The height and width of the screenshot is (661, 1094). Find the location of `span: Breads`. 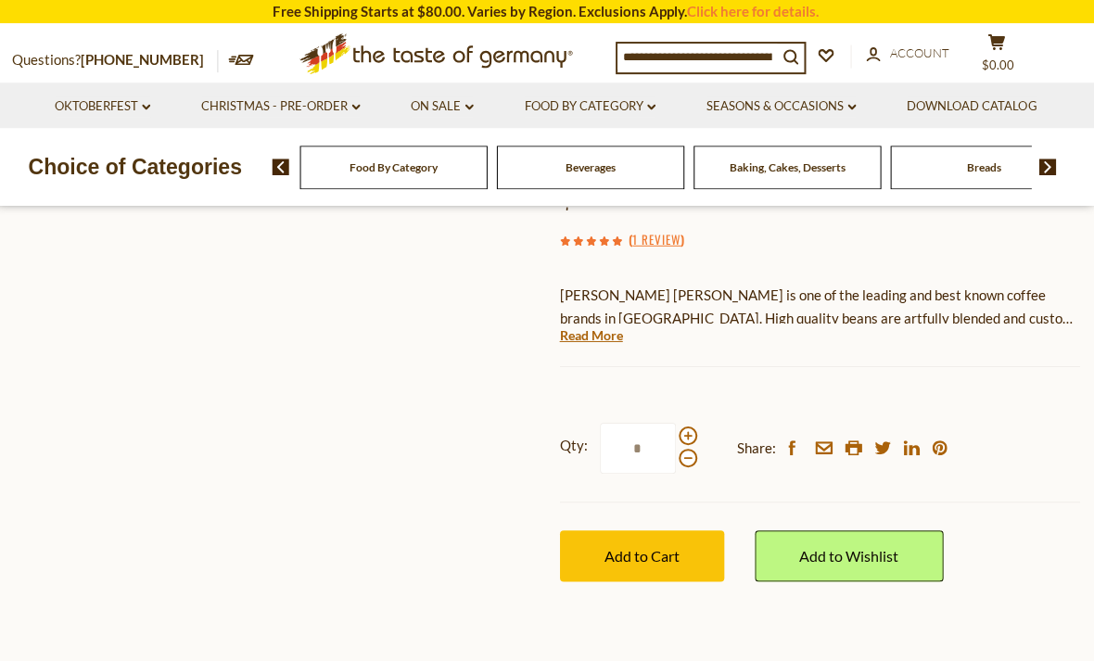

span: Breads is located at coordinates (985, 167).